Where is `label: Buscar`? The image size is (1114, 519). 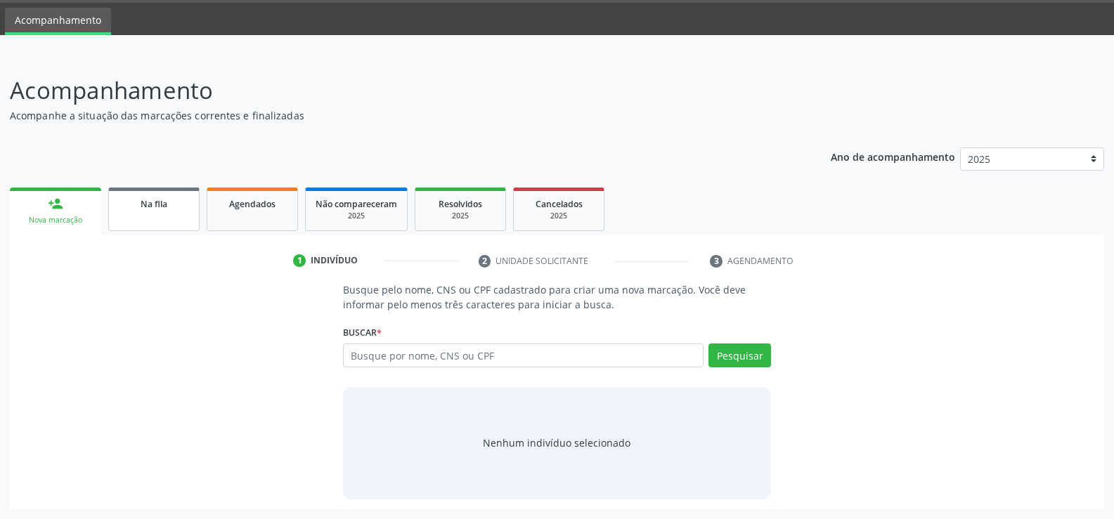
label: Buscar is located at coordinates (362, 332).